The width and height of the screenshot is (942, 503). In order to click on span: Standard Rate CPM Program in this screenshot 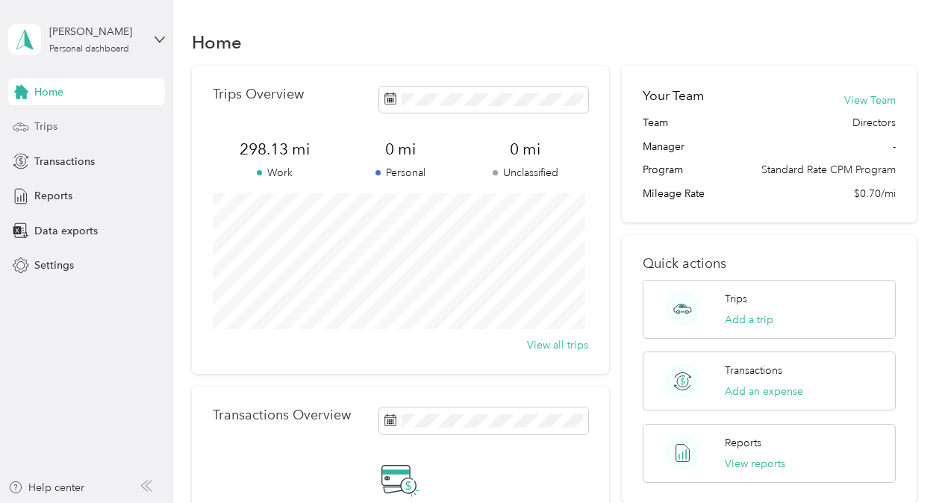, I will do `click(829, 169)`.